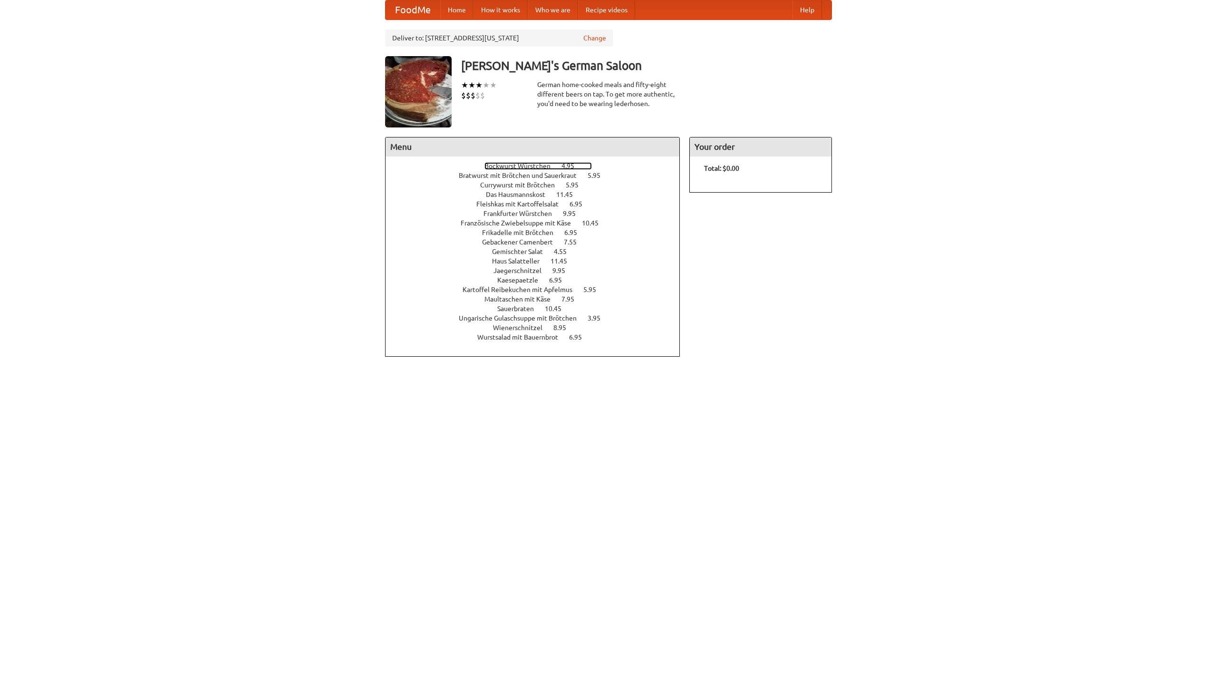  What do you see at coordinates (538, 213) in the screenshot?
I see `a: Frankfurter Würstchen 9.95` at bounding box center [538, 213].